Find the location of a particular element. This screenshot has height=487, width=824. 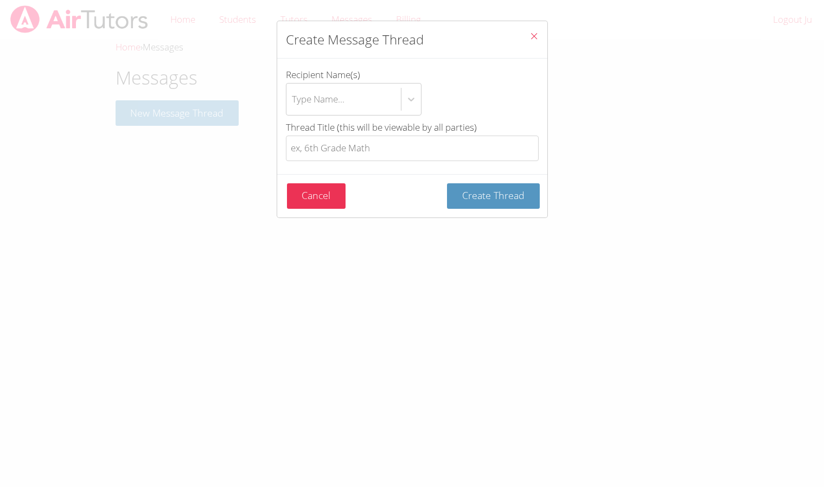

button: Close is located at coordinates (534, 37).